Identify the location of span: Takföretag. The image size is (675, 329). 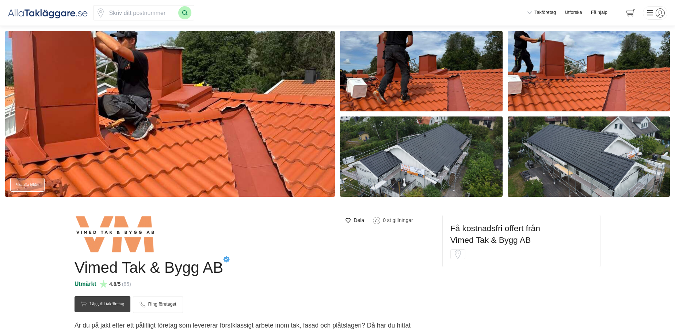
(545, 13).